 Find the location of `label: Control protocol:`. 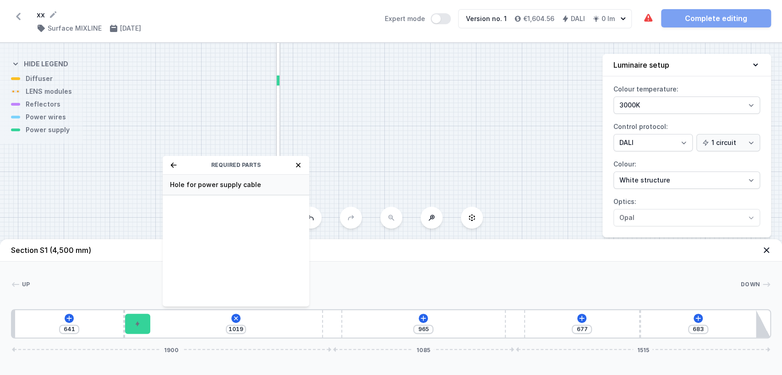

label: Control protocol: is located at coordinates (686, 136).